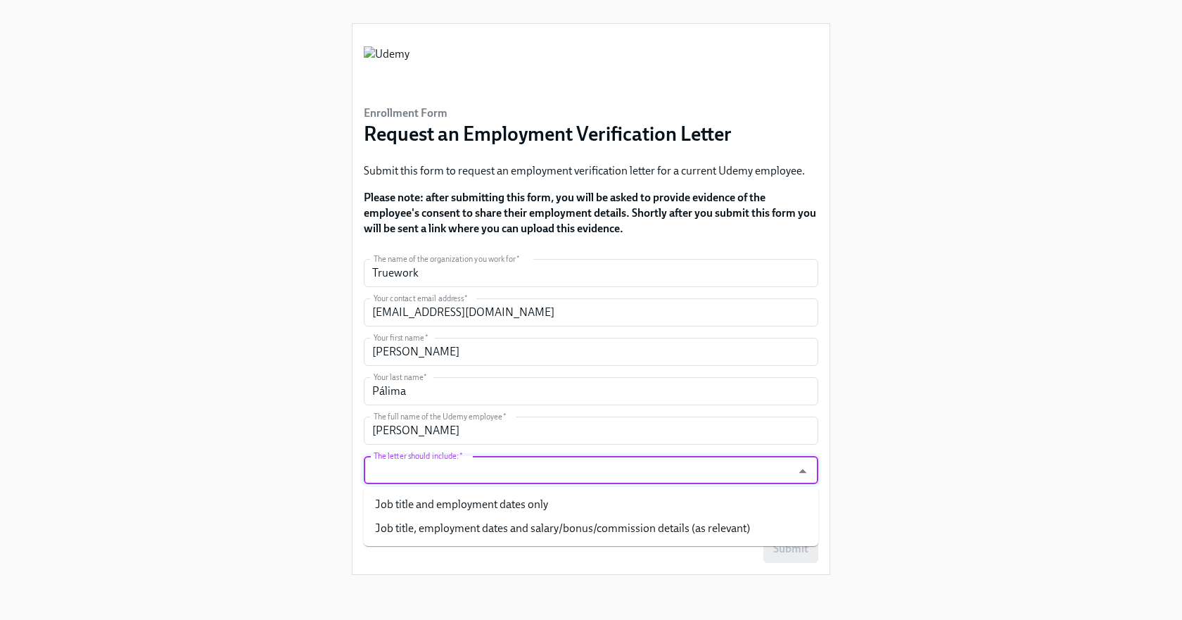 The height and width of the screenshot is (620, 1182). I want to click on strong: Please note: after submitting this form, you will be asked to provide evidence of the employee's ..., so click(589, 212).